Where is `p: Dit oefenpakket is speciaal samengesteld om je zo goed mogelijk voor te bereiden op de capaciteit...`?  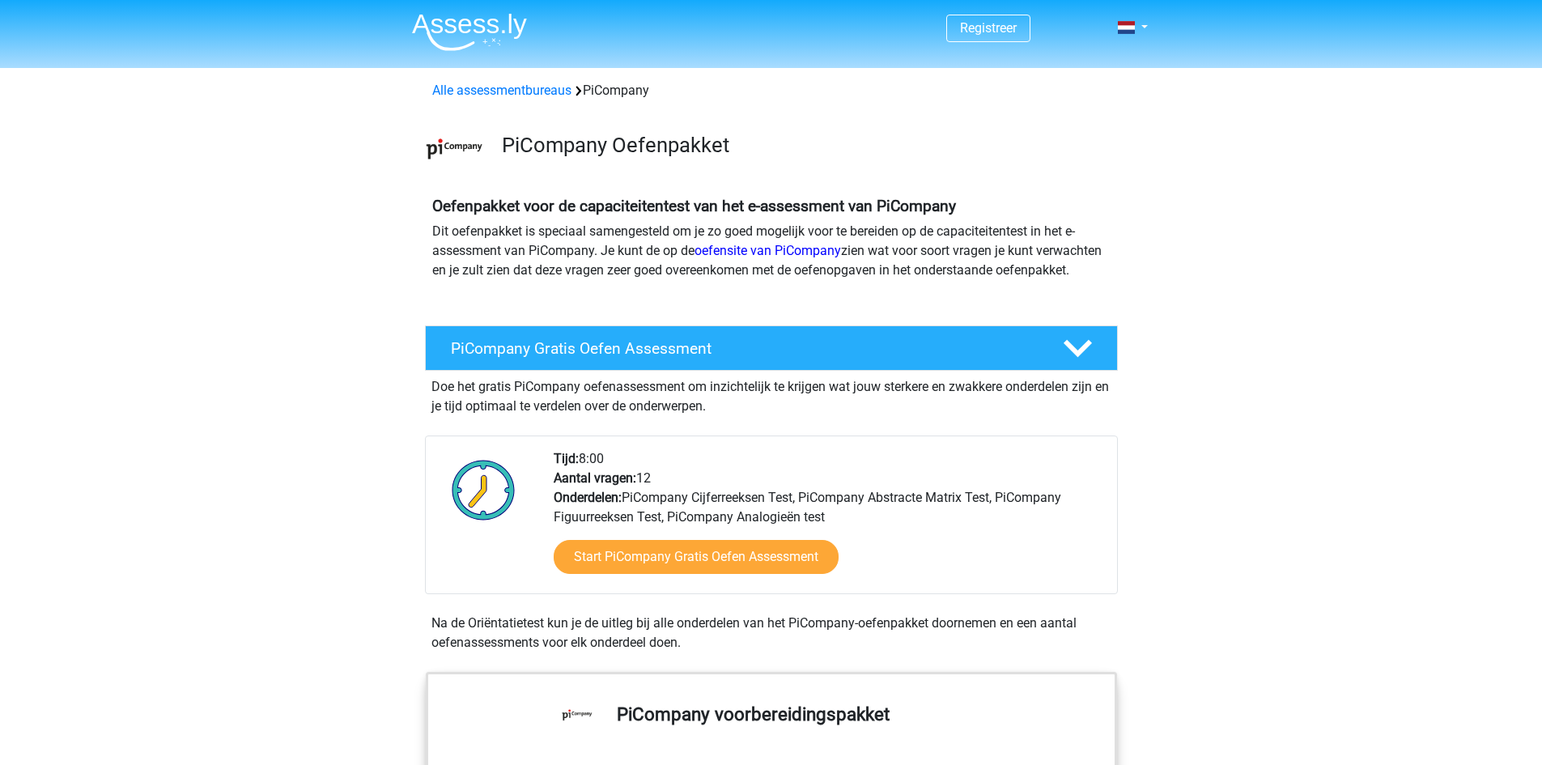
p: Dit oefenpakket is speciaal samengesteld om je zo goed mogelijk voor te bereiden op de capaciteit... is located at coordinates (771, 251).